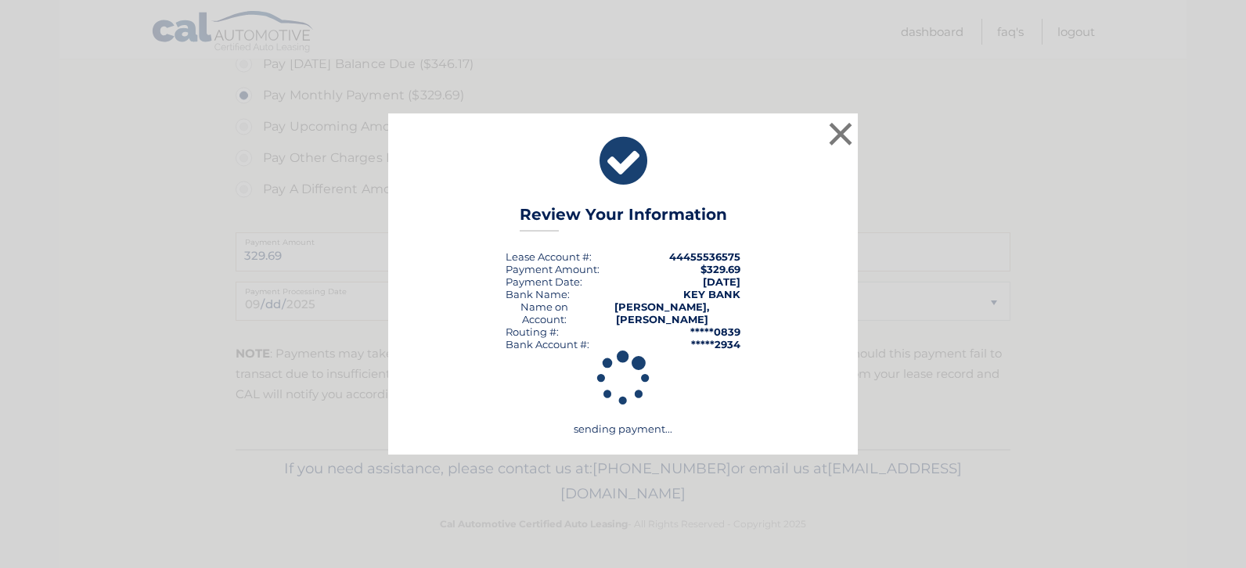 The image size is (1246, 568). Describe the element at coordinates (623, 393) in the screenshot. I see `div: sending payment...` at that location.